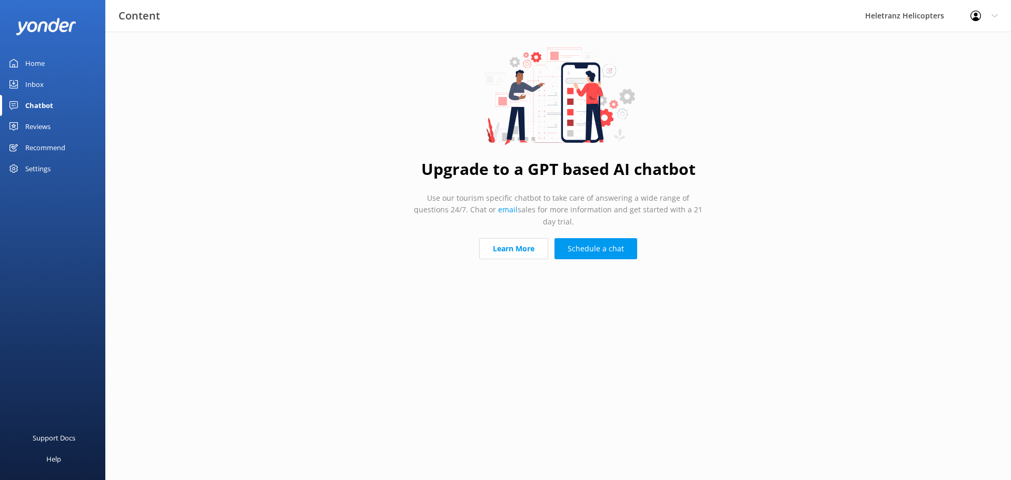 Image resolution: width=1011 pixels, height=480 pixels. Describe the element at coordinates (596, 249) in the screenshot. I see `a: Schedule a chat` at that location.